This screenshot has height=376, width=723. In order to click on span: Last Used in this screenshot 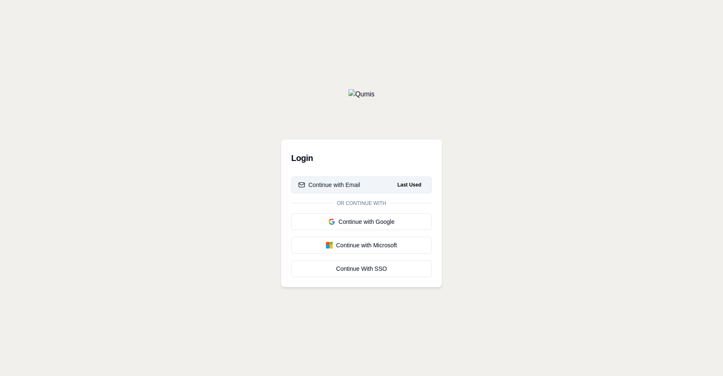, I will do `click(409, 185)`.